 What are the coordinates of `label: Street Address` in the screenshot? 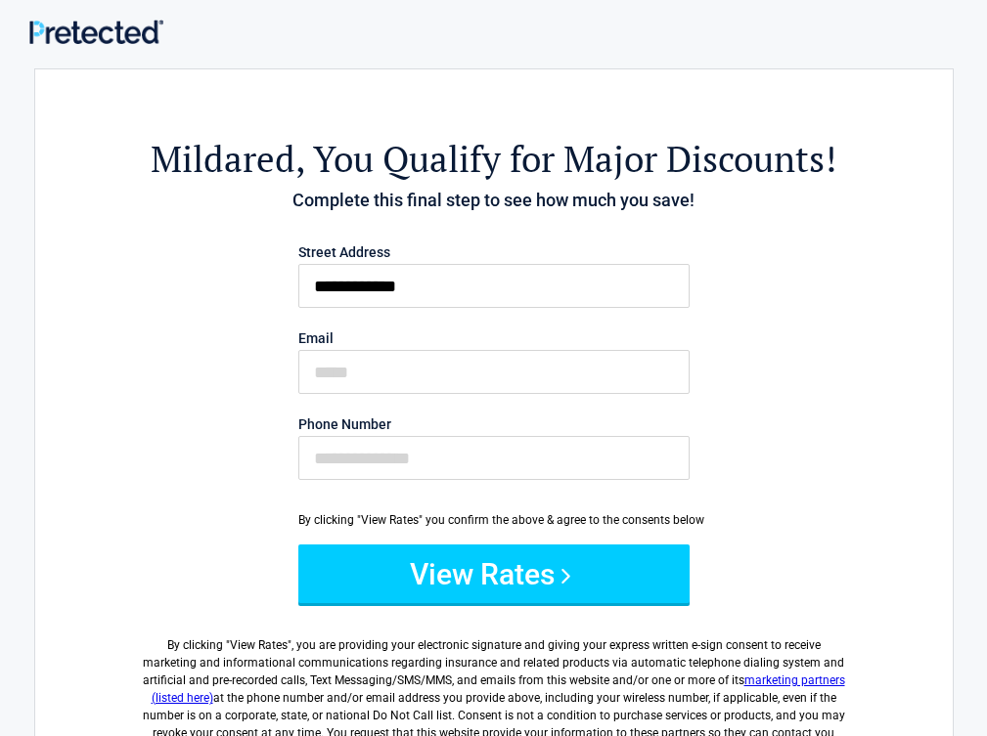 It's located at (494, 252).